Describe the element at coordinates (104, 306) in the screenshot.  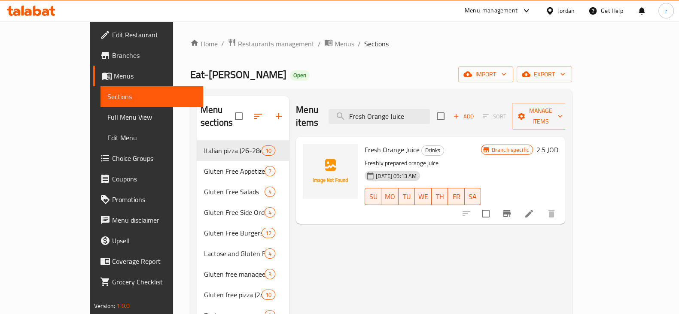
I see `span: Version:` at that location.